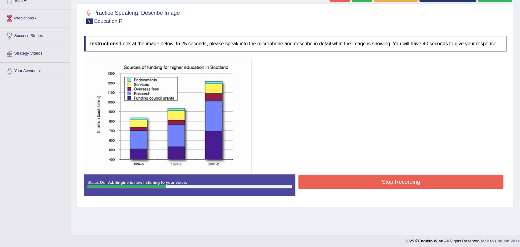 The height and width of the screenshot is (247, 520). What do you see at coordinates (35, 18) in the screenshot?
I see `a: Predictions` at bounding box center [35, 18].